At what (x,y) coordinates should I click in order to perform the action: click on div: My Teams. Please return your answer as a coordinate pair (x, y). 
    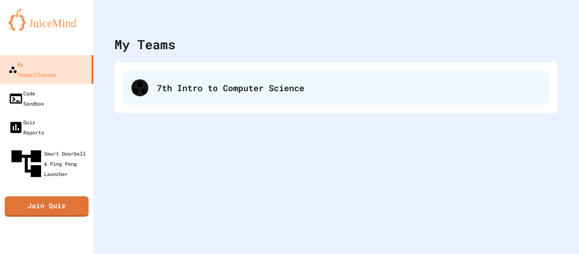
    Looking at the image, I should click on (145, 44).